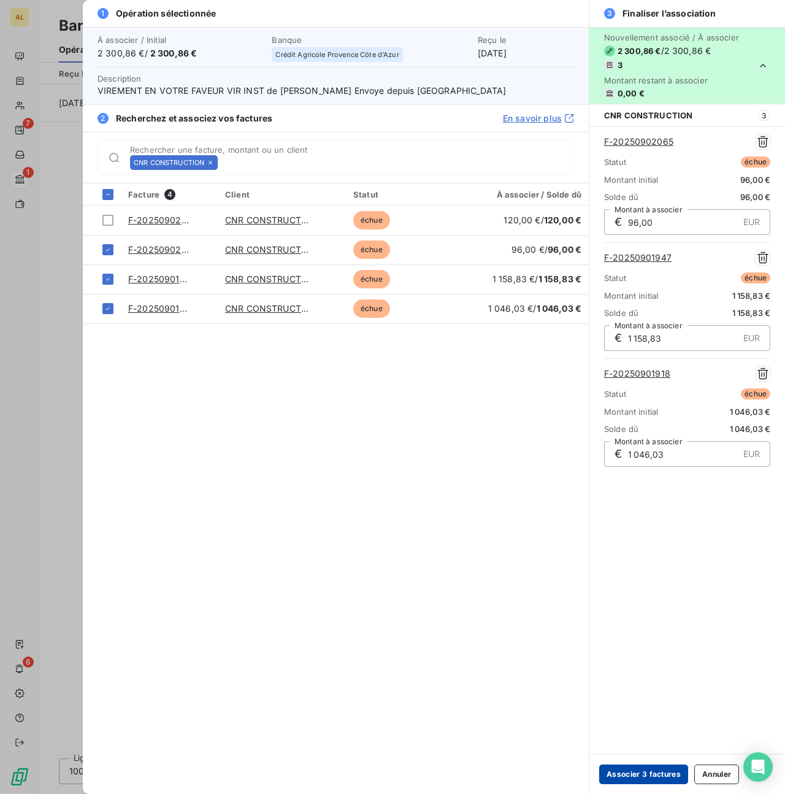  I want to click on span: 2, so click(103, 118).